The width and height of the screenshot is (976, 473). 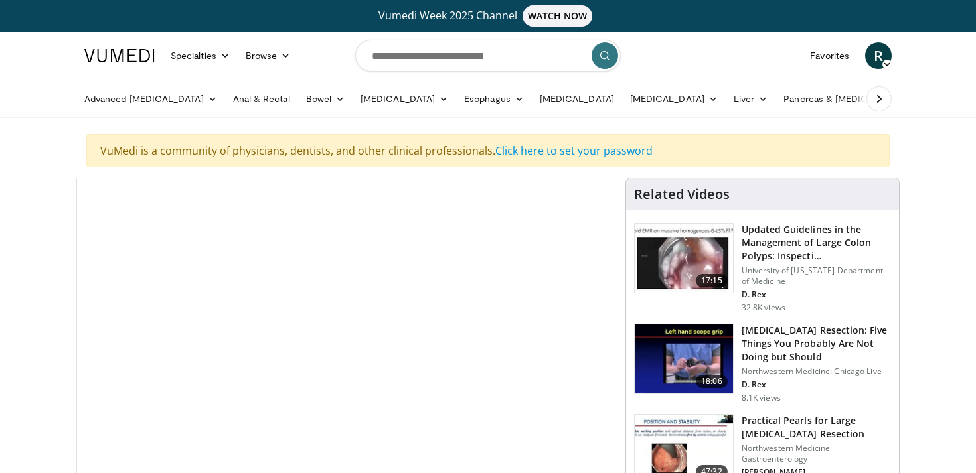 What do you see at coordinates (488, 16) in the screenshot?
I see `a: Vumedi Week 2025 ChannelWATCH NOW` at bounding box center [488, 16].